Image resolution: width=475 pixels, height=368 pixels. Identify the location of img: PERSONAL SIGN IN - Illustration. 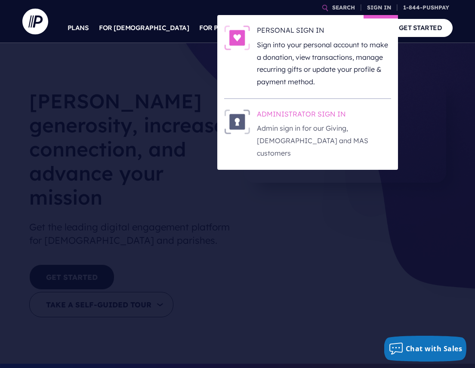
(237, 38).